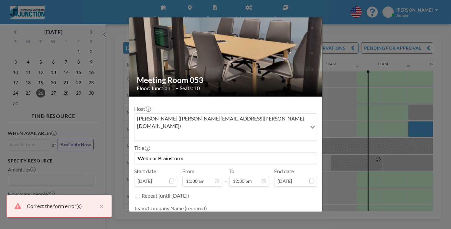  I want to click on h2: Meeting Room 053, so click(226, 80).